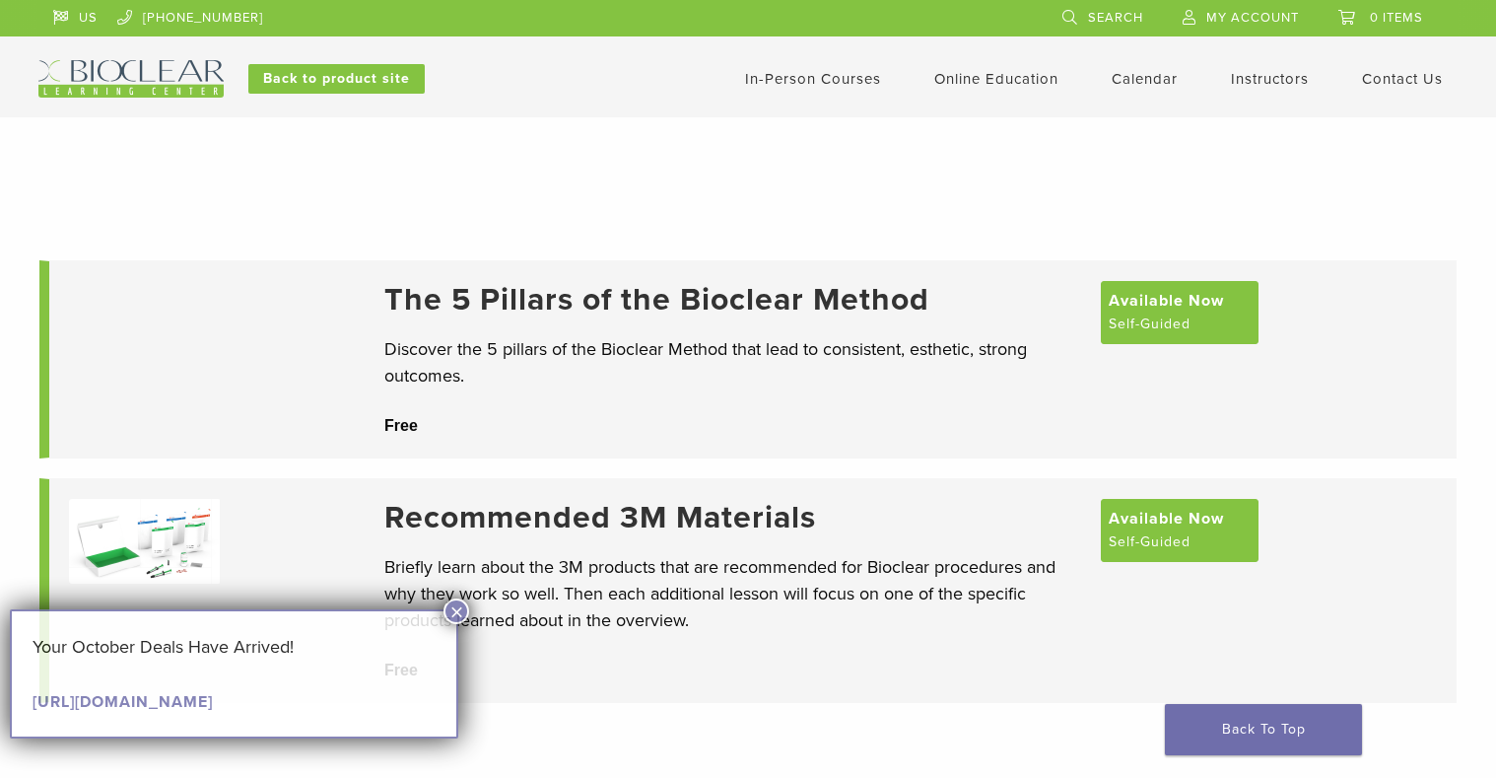 The height and width of the screenshot is (778, 1496). I want to click on a: Online Education, so click(996, 79).